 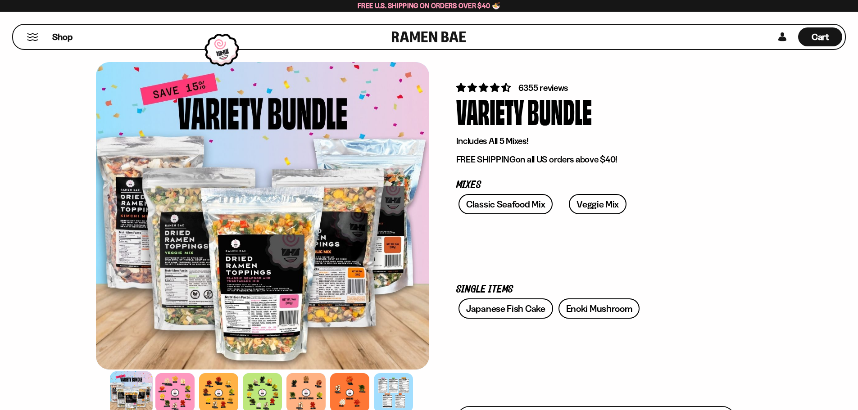 What do you see at coordinates (559, 111) in the screenshot?
I see `div: Bundle` at bounding box center [559, 111].